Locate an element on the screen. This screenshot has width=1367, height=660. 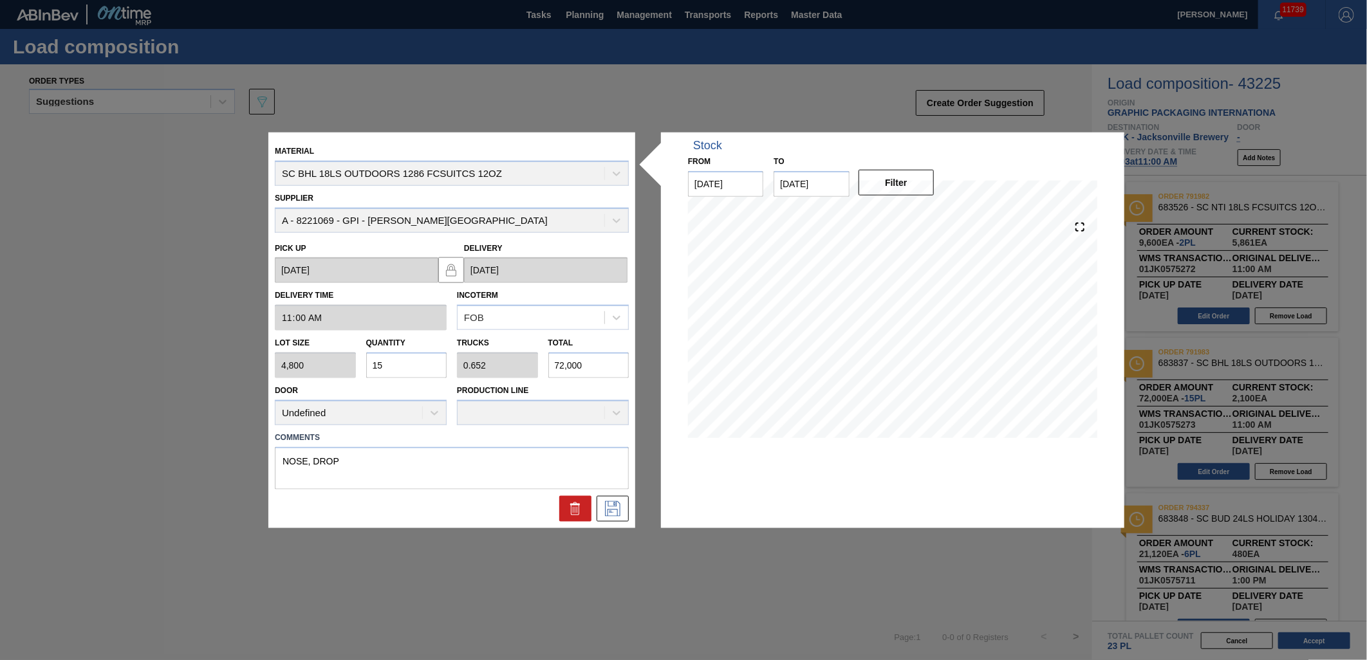
label: Incoterm is located at coordinates (478, 295).